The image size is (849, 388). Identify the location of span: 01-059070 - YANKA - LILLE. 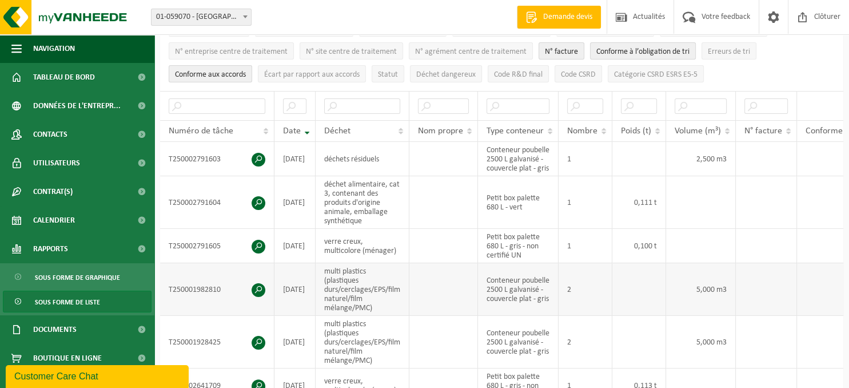
(201, 17).